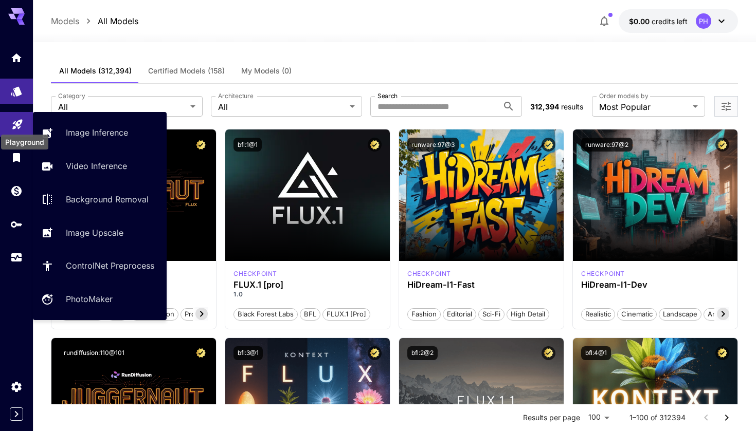 The width and height of the screenshot is (756, 431). What do you see at coordinates (100, 166) in the screenshot?
I see `a: Video Inference` at bounding box center [100, 166].